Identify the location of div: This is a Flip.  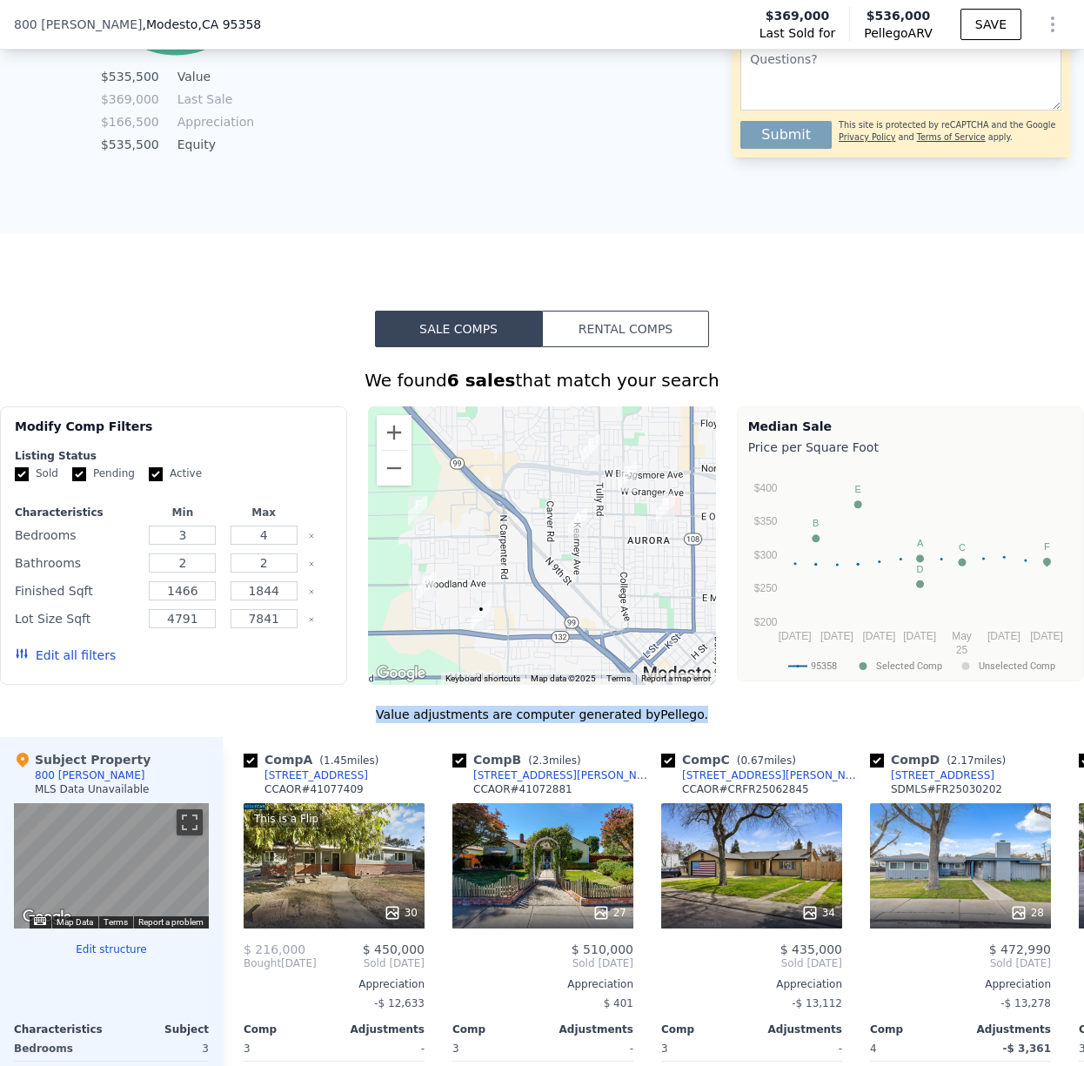
(286, 819).